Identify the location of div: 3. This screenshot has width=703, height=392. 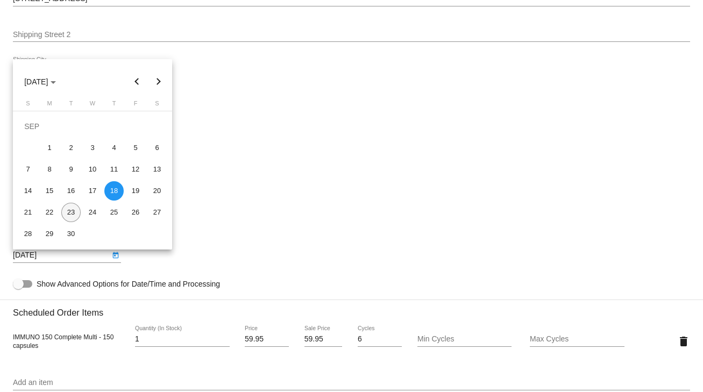
(93, 148).